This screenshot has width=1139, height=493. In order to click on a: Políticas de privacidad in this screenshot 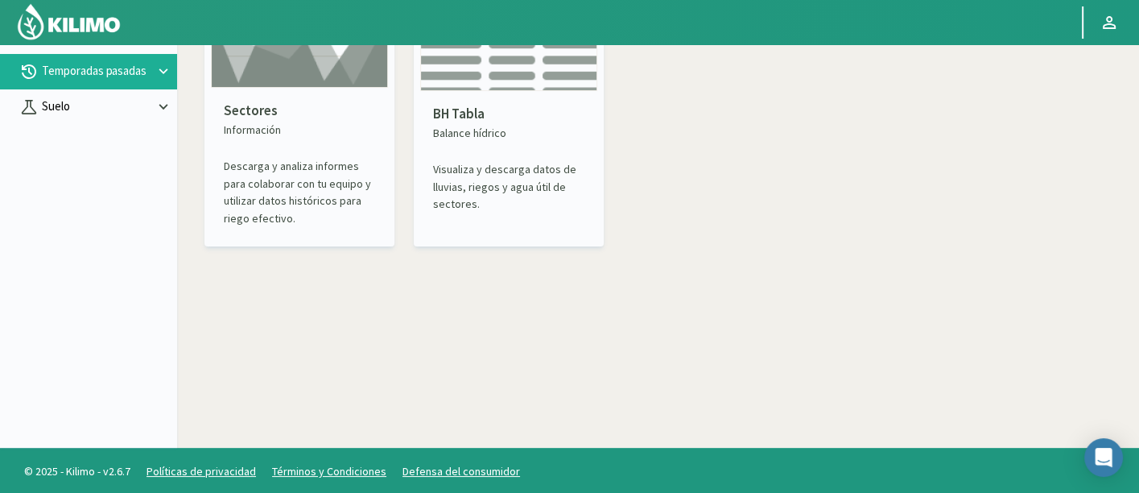, I will do `click(201, 471)`.